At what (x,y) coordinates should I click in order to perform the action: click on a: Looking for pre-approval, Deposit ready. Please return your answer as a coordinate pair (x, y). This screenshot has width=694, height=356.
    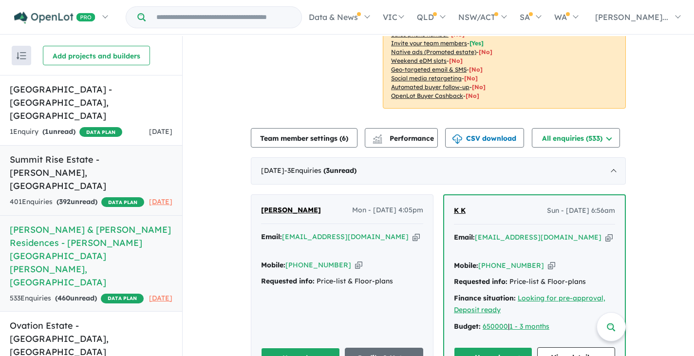
    Looking at the image, I should click on (530, 304).